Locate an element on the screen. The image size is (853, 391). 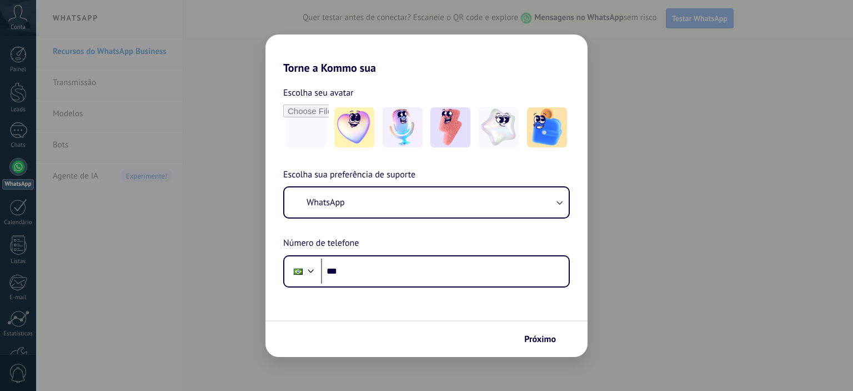
img: -5.jpeg is located at coordinates (547, 127).